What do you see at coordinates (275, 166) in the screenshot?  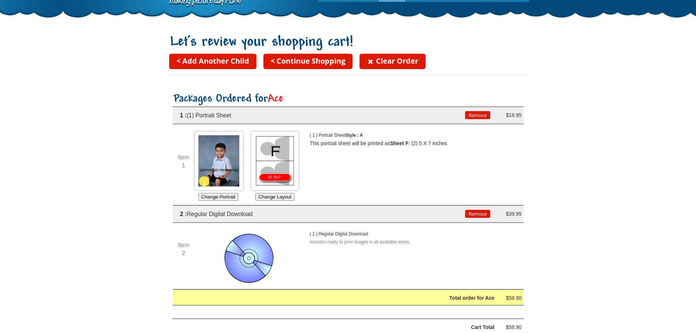 I see `div: Choose which Layout you would like for this Portrait Sheet` at bounding box center [275, 166].